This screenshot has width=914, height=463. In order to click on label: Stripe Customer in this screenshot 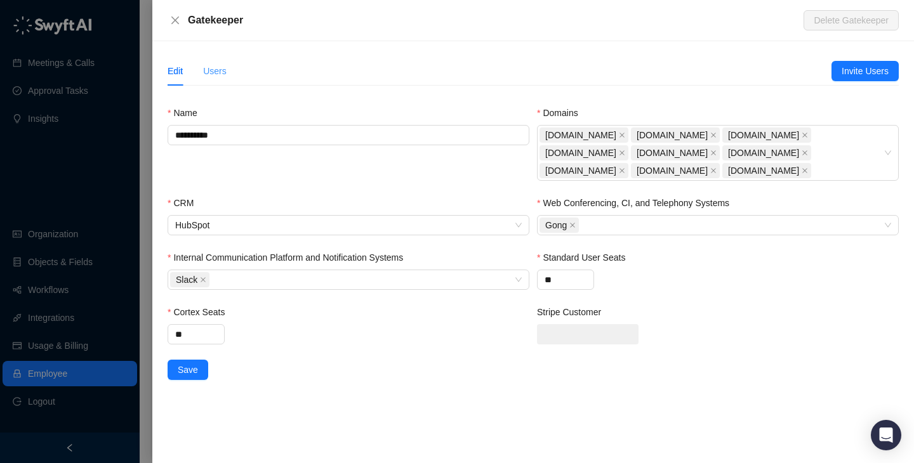, I will do `click(573, 312)`.